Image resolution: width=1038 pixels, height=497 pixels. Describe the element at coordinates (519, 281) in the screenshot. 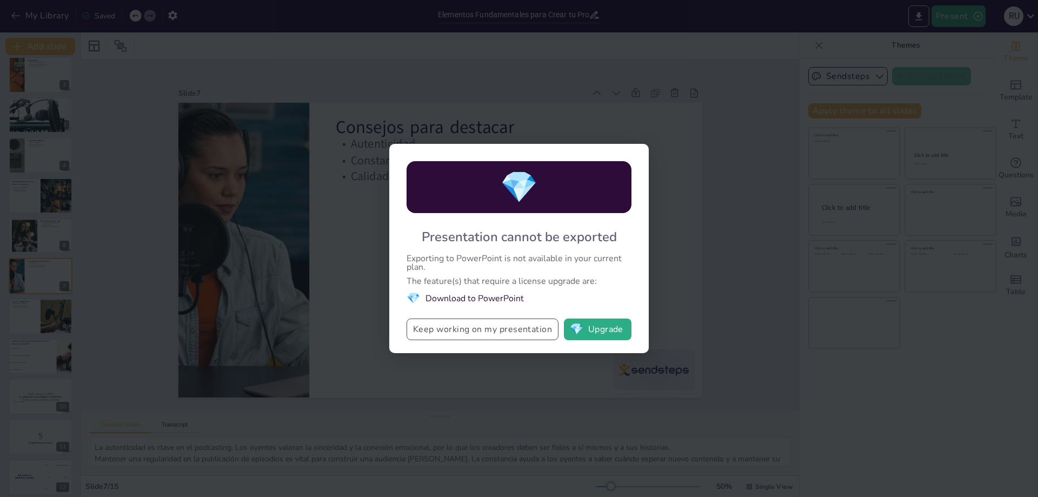

I see `div: The feature(s) that require a license upgrade are:` at that location.